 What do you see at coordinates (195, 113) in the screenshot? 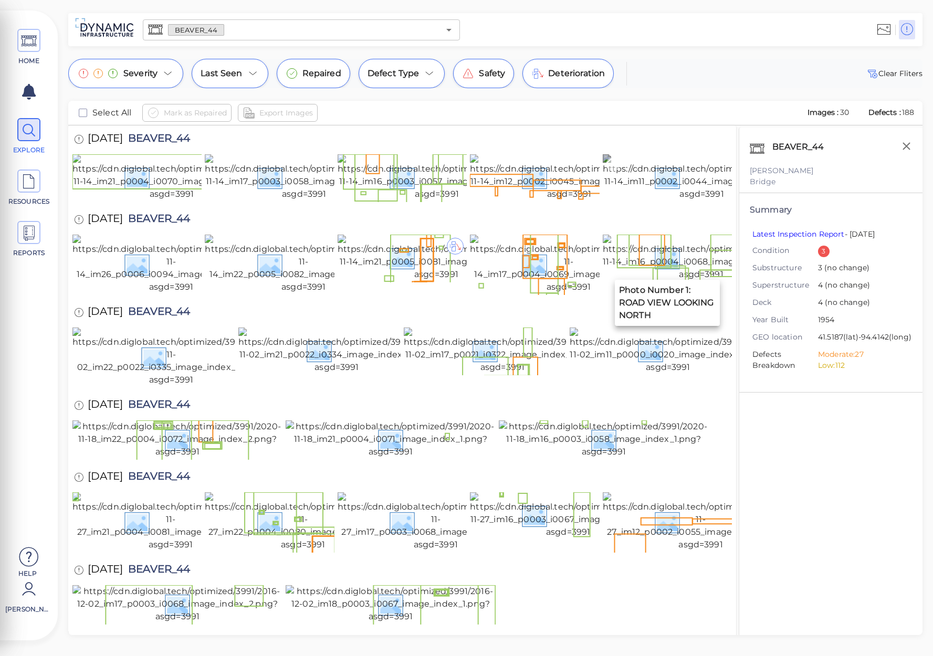
I see `span: Mark as Repaired` at bounding box center [195, 113].